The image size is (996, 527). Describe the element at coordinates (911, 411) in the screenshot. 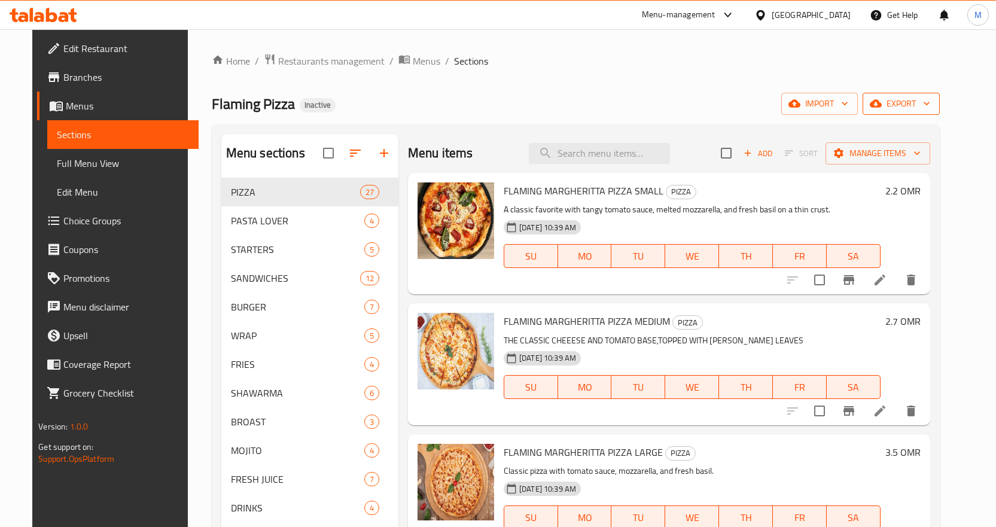

I see `button: delete` at that location.